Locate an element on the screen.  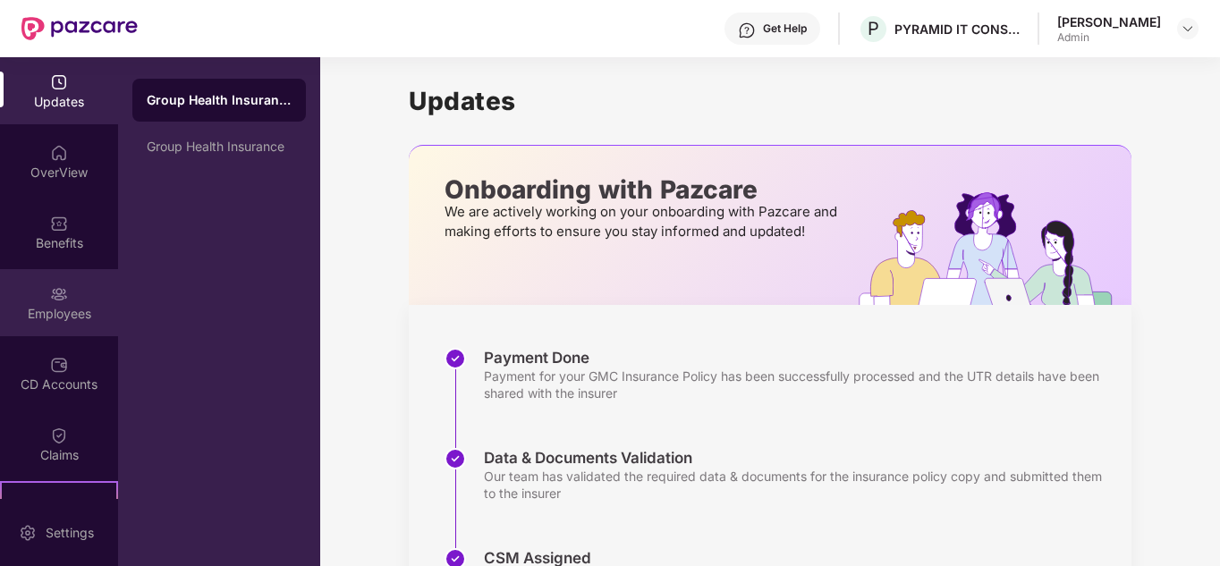
div: Admin is located at coordinates (1110, 38).